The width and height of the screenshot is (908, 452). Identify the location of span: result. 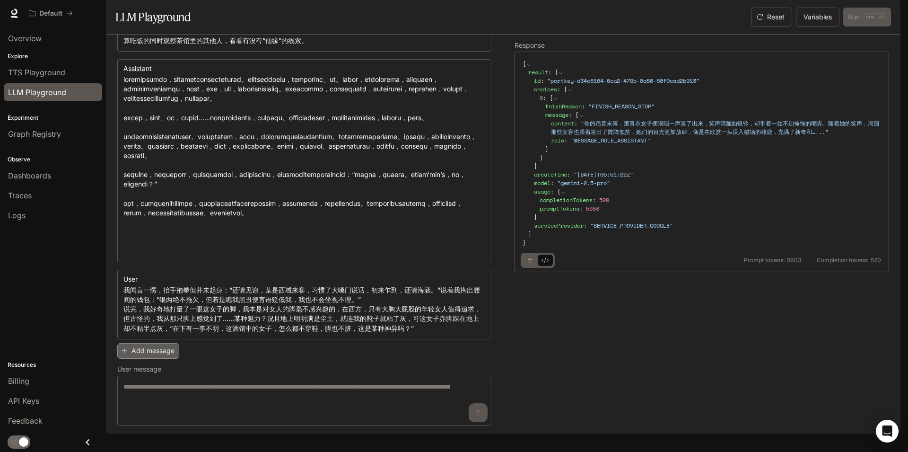
(538, 72).